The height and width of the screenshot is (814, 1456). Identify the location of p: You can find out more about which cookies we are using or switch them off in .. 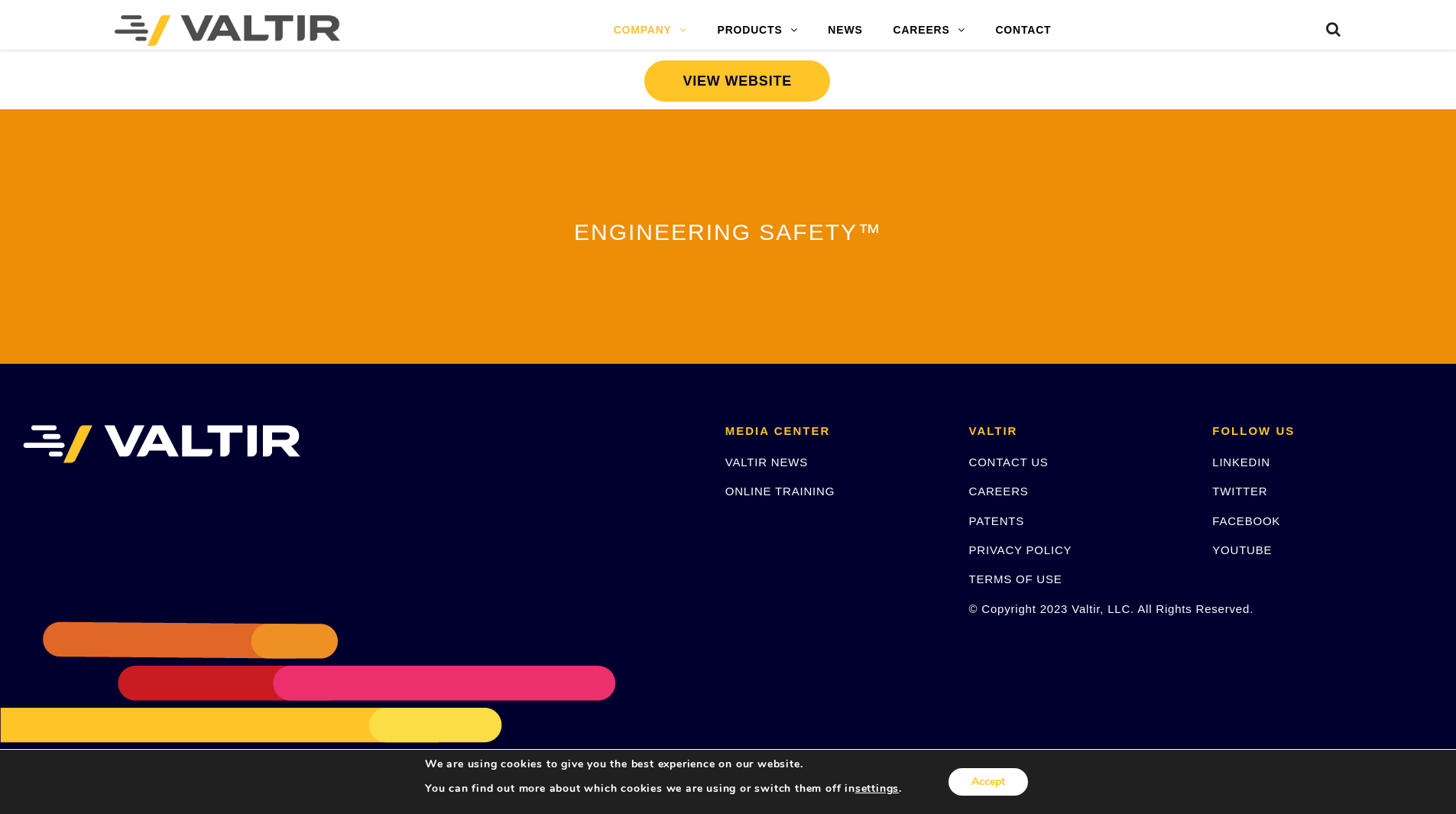
(663, 789).